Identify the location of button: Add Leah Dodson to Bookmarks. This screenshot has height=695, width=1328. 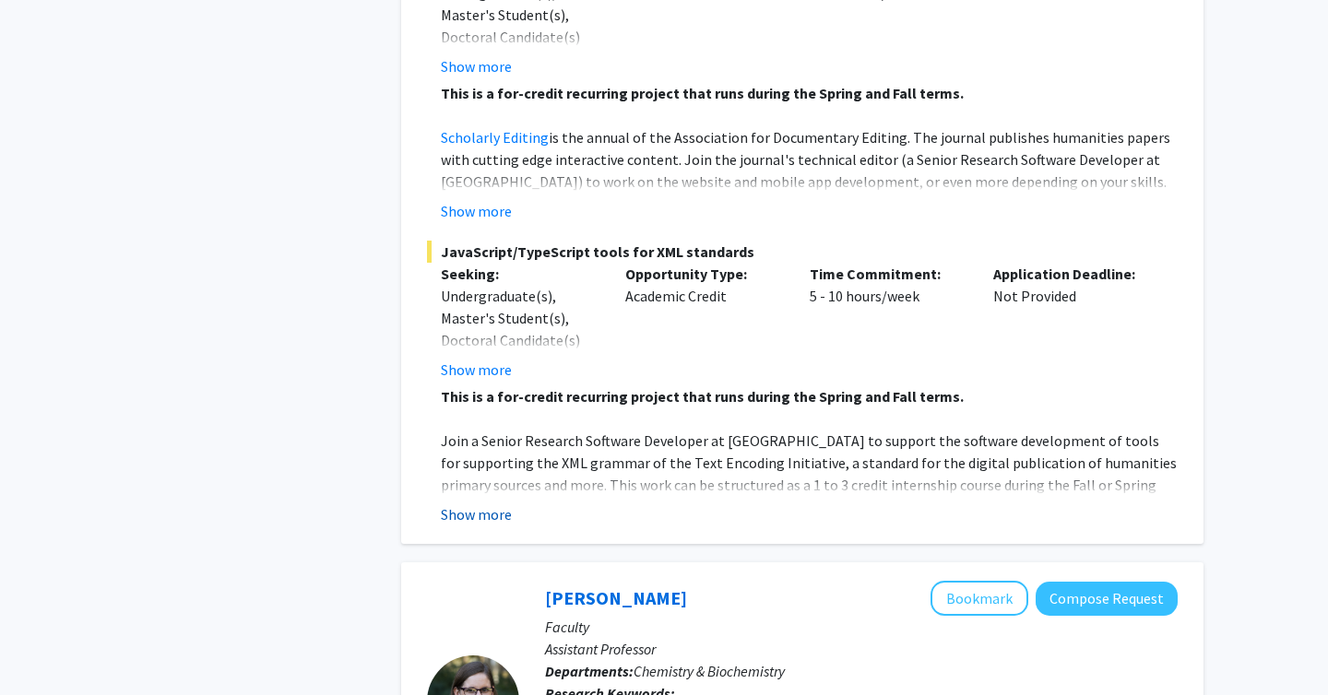
(979, 598).